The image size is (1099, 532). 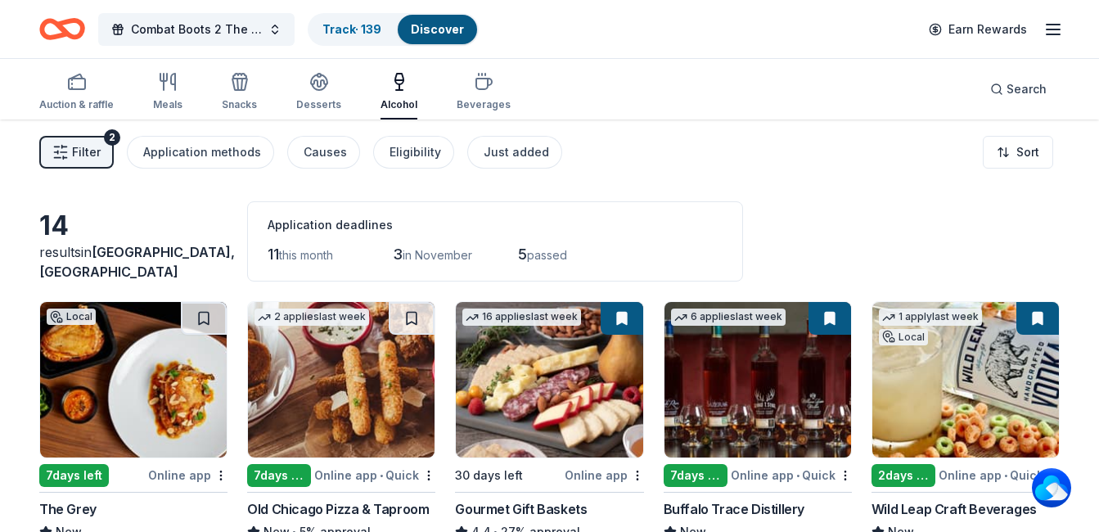 I want to click on button: Application methods, so click(x=200, y=152).